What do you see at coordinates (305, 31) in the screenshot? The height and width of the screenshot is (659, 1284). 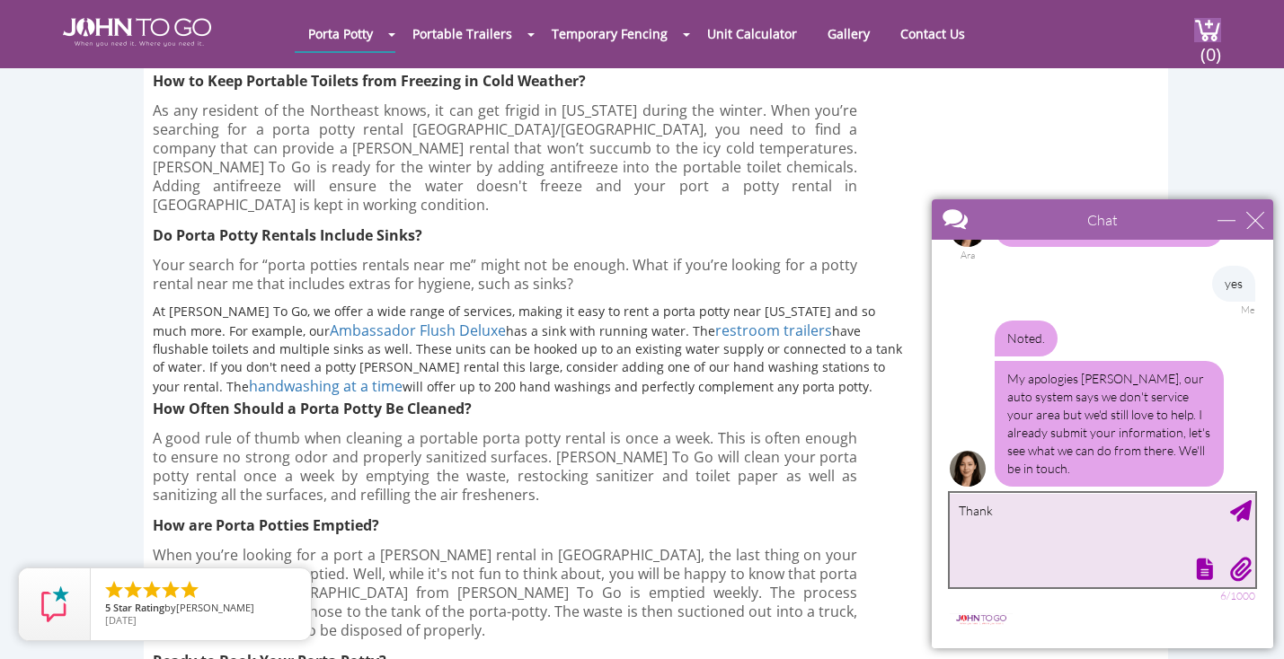 I see `div: minimize` at bounding box center [305, 31].